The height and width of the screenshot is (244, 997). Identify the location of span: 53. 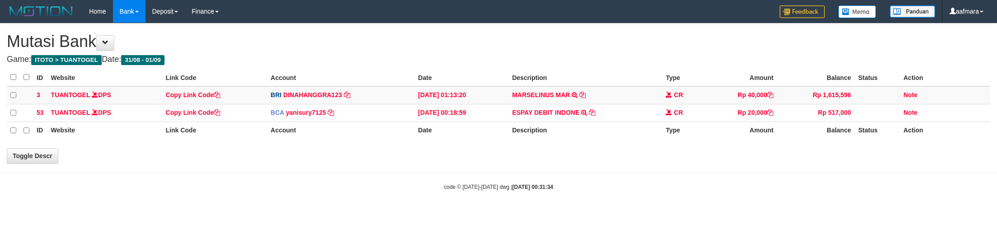
(40, 113).